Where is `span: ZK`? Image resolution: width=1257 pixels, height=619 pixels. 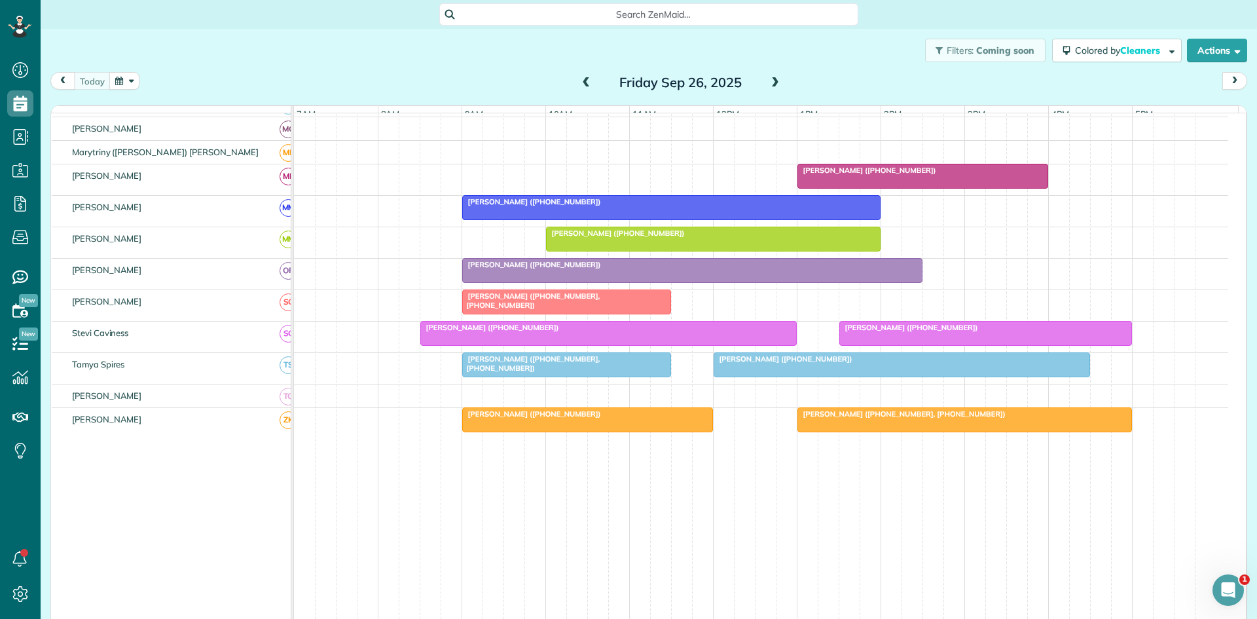 span: ZK is located at coordinates (288, 420).